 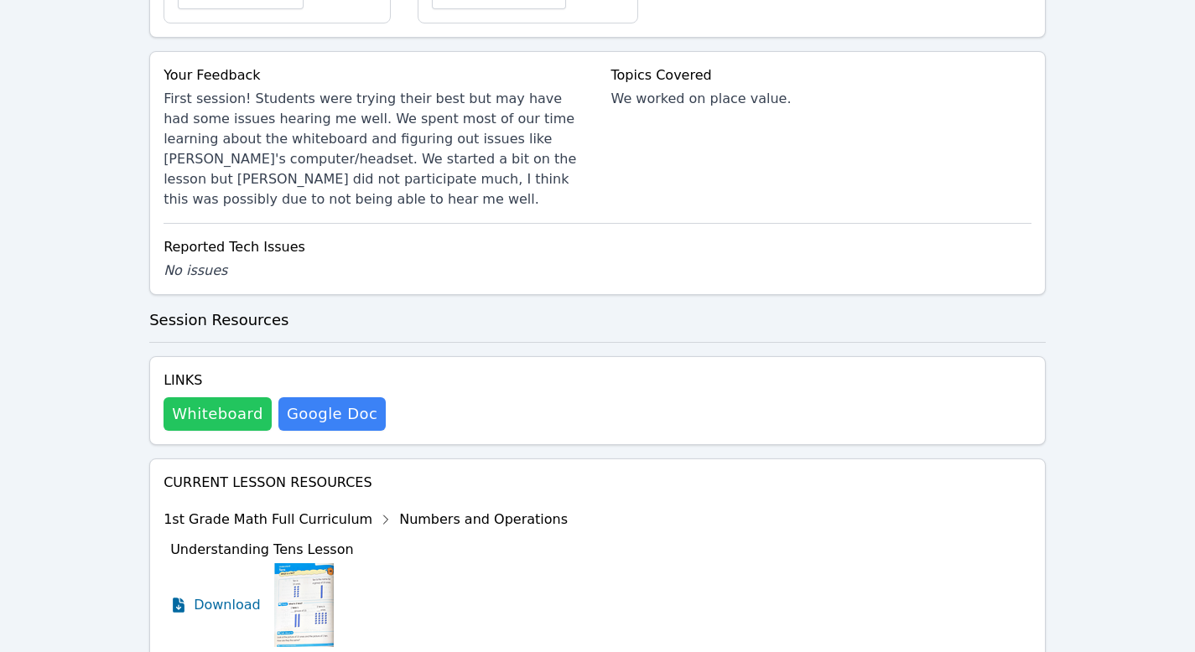 What do you see at coordinates (597, 483) in the screenshot?
I see `h4: Current Lesson Resources` at bounding box center [597, 483].